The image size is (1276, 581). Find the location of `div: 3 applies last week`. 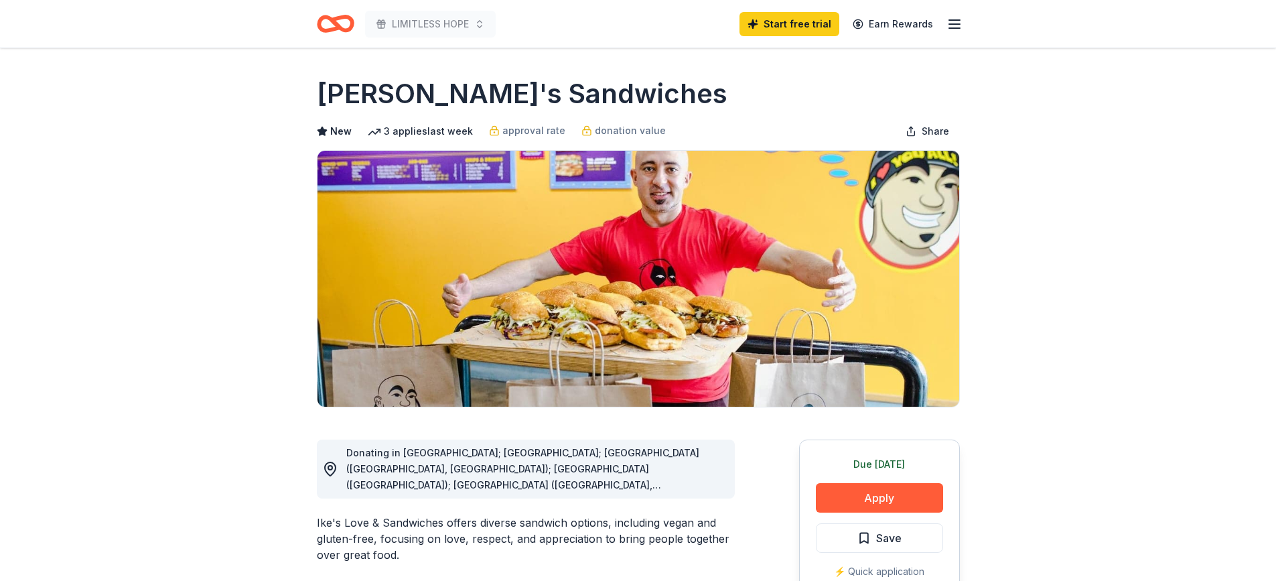

div: 3 applies last week is located at coordinates (420, 131).